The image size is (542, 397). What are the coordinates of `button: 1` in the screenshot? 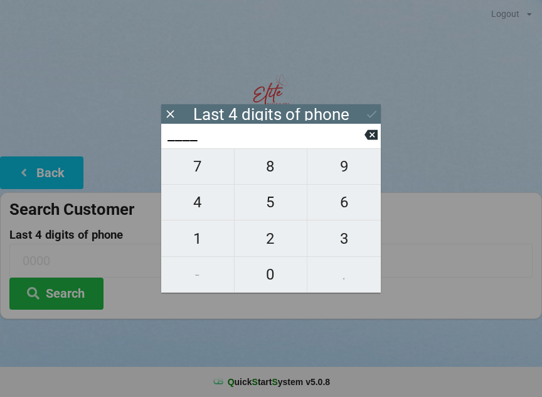 It's located at (198, 238).